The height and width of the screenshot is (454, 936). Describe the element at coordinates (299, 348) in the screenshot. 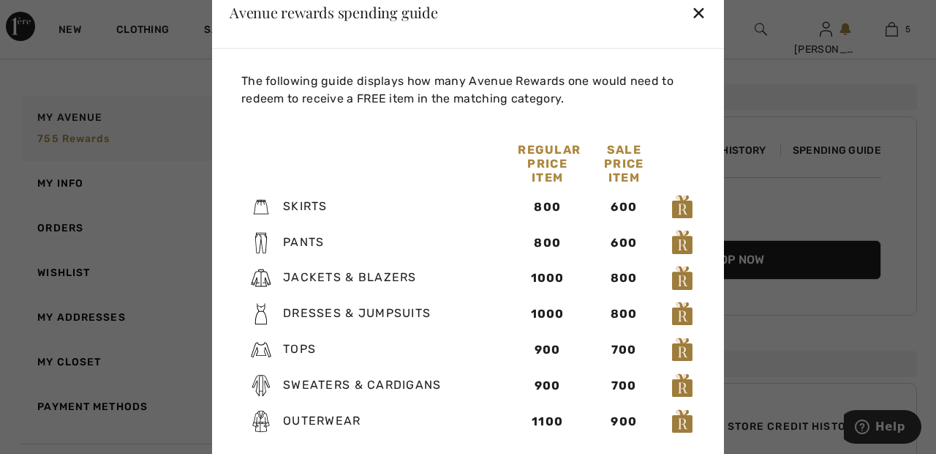

I see `span: Tops` at that location.